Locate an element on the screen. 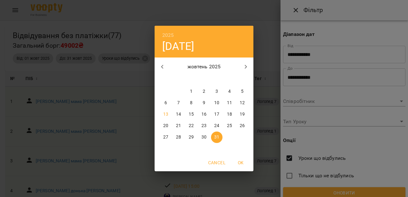 The width and height of the screenshot is (408, 197). p: 16 is located at coordinates (204, 115).